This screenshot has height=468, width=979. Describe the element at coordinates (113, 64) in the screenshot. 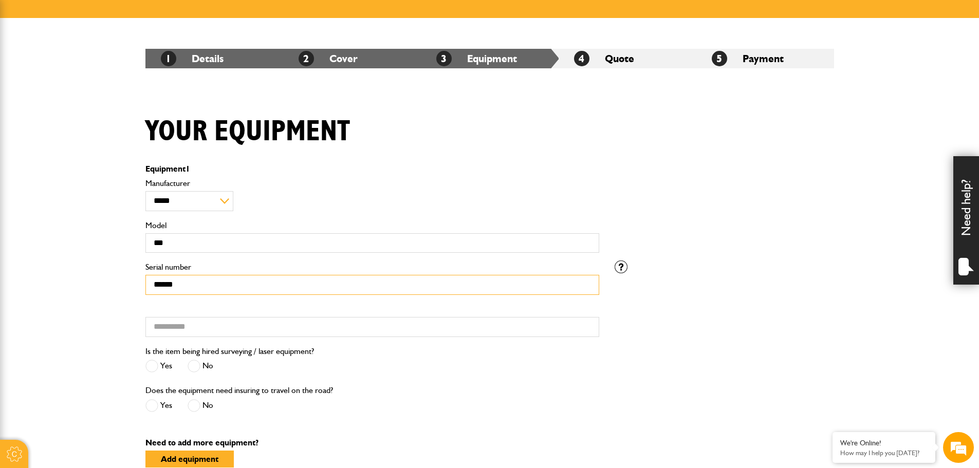

I see `div: Chat with us now` at that location.